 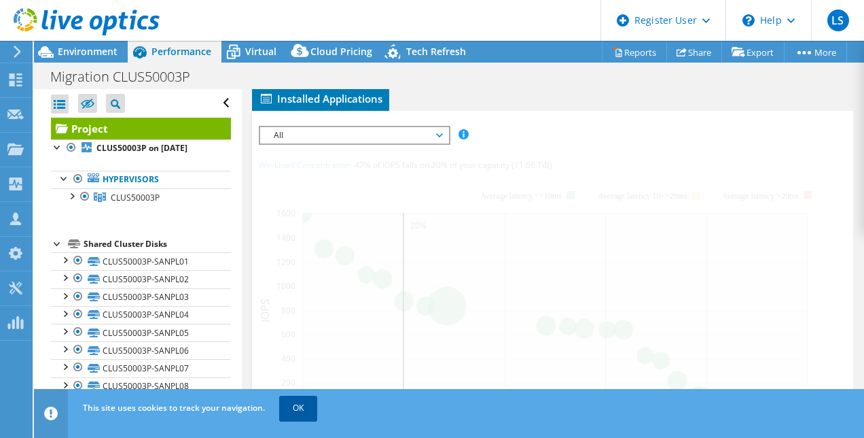 I want to click on span: Installed Applications, so click(x=321, y=99).